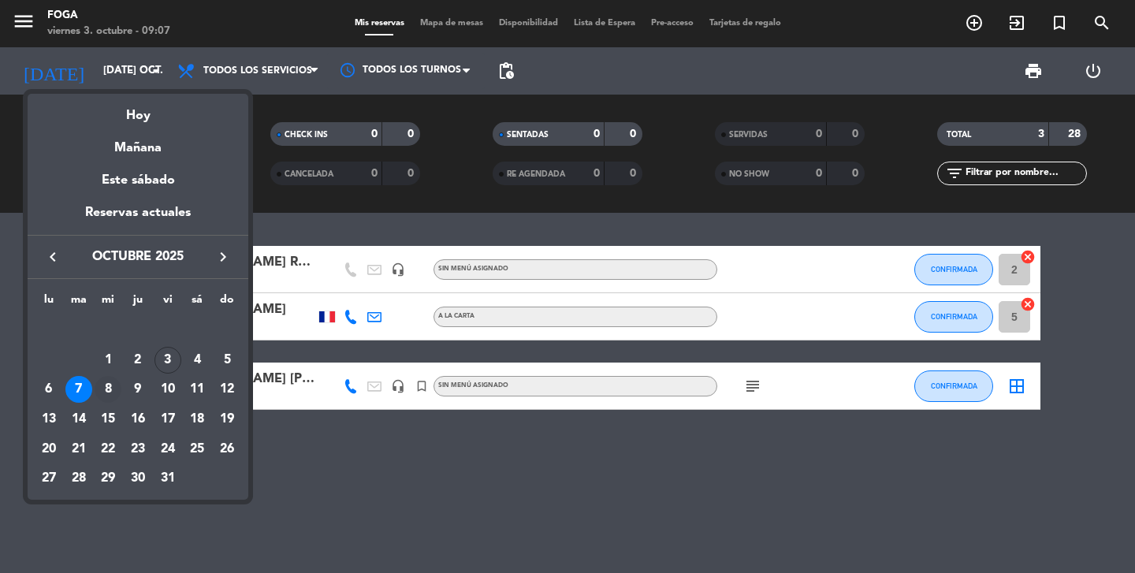 The image size is (1135, 573). Describe the element at coordinates (168, 360) in the screenshot. I see `div: 3` at that location.